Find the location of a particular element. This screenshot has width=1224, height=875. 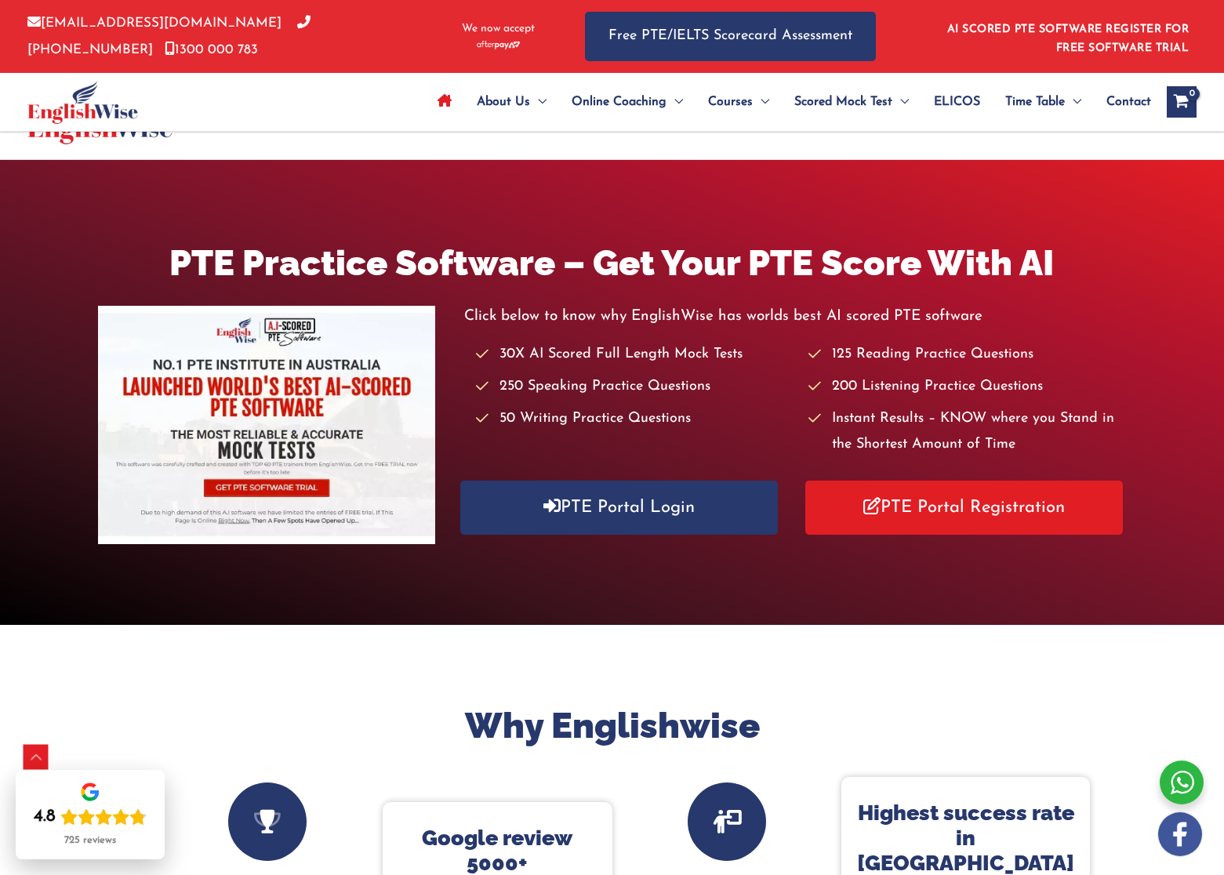

a: Free PTE/IELTS Scorecard Assessment is located at coordinates (730, 36).